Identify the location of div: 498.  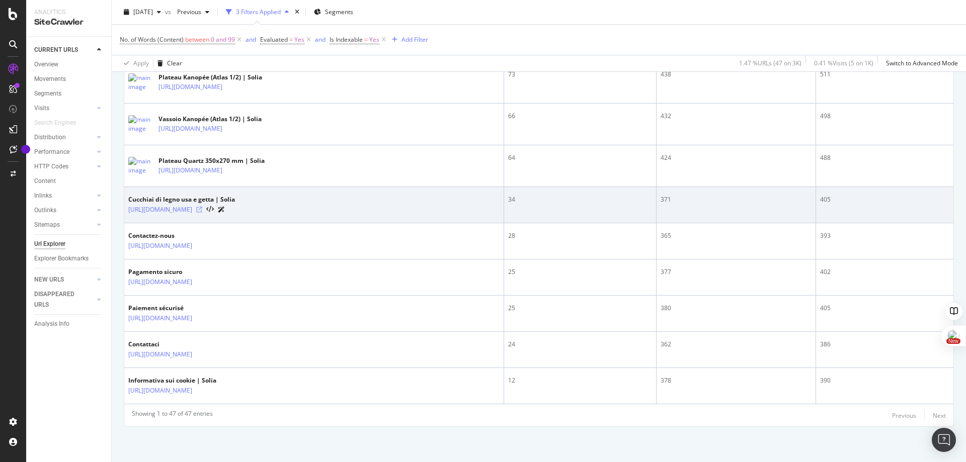
(884, 116).